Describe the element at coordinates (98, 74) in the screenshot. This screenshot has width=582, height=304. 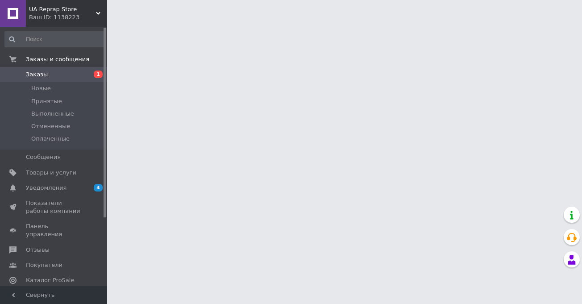
I see `span: 1` at that location.